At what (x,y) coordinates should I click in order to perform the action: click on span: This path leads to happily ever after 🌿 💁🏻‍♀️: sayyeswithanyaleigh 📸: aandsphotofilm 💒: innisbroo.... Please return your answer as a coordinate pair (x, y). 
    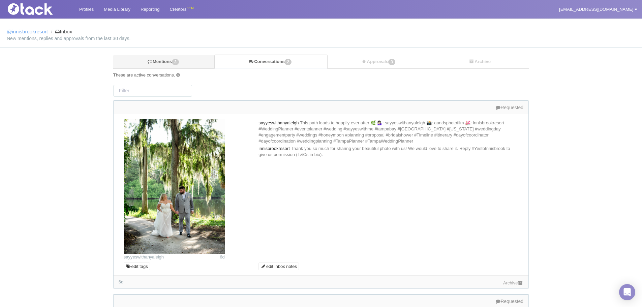
    Looking at the image, I should click on (381, 132).